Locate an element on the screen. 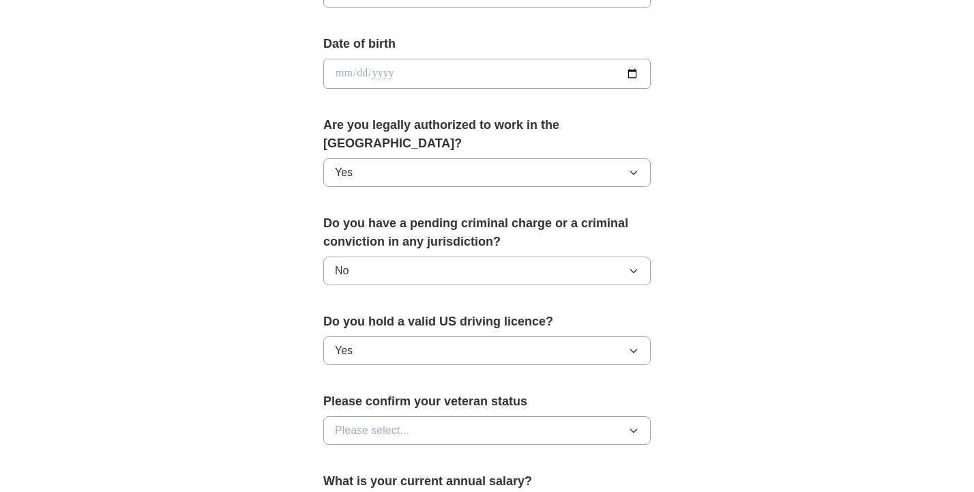 This screenshot has width=974, height=492. label: Please confirm your veteran status is located at coordinates (487, 401).